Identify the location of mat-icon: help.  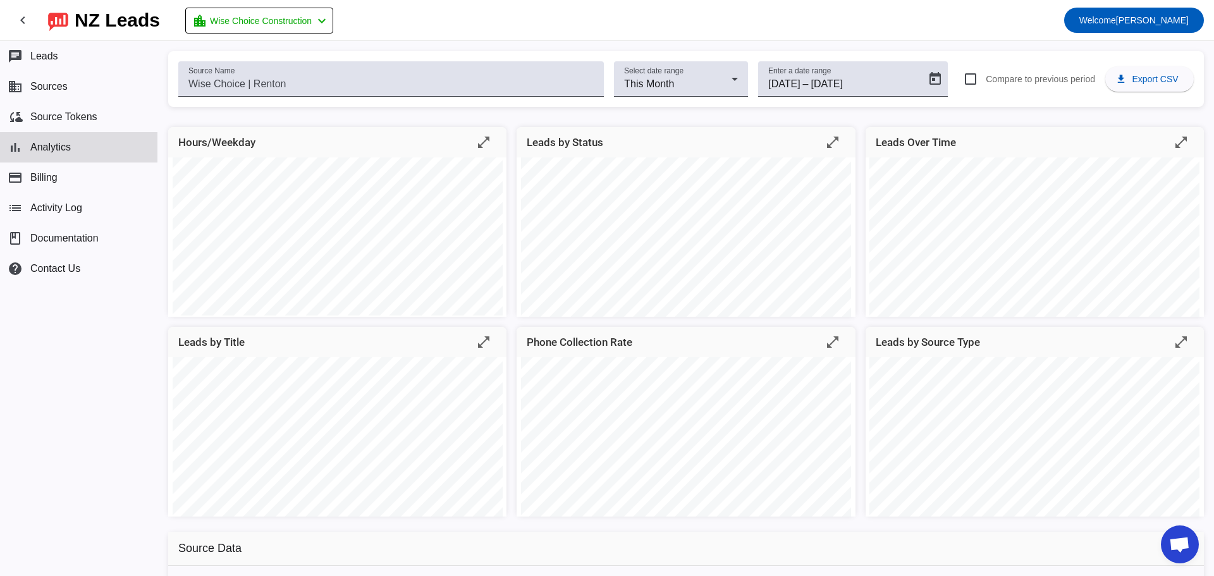
(15, 269).